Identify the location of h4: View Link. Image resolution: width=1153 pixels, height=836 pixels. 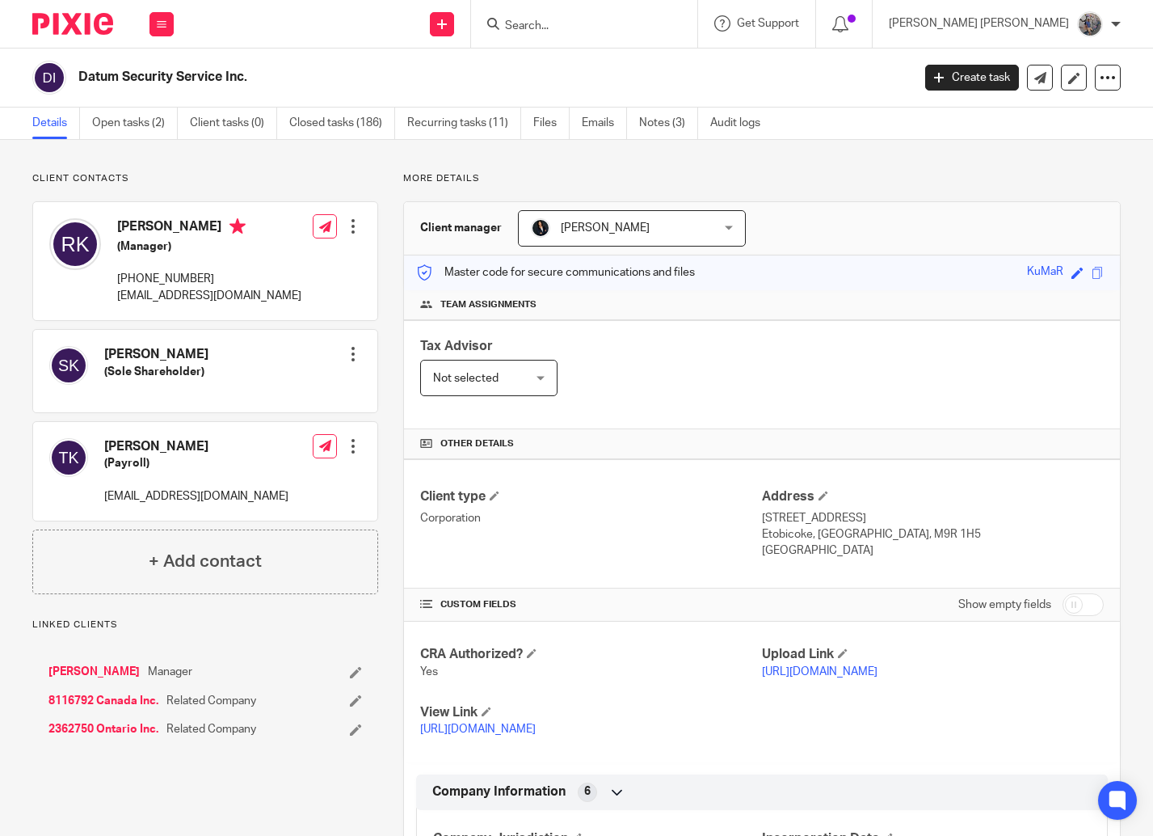
(591, 712).